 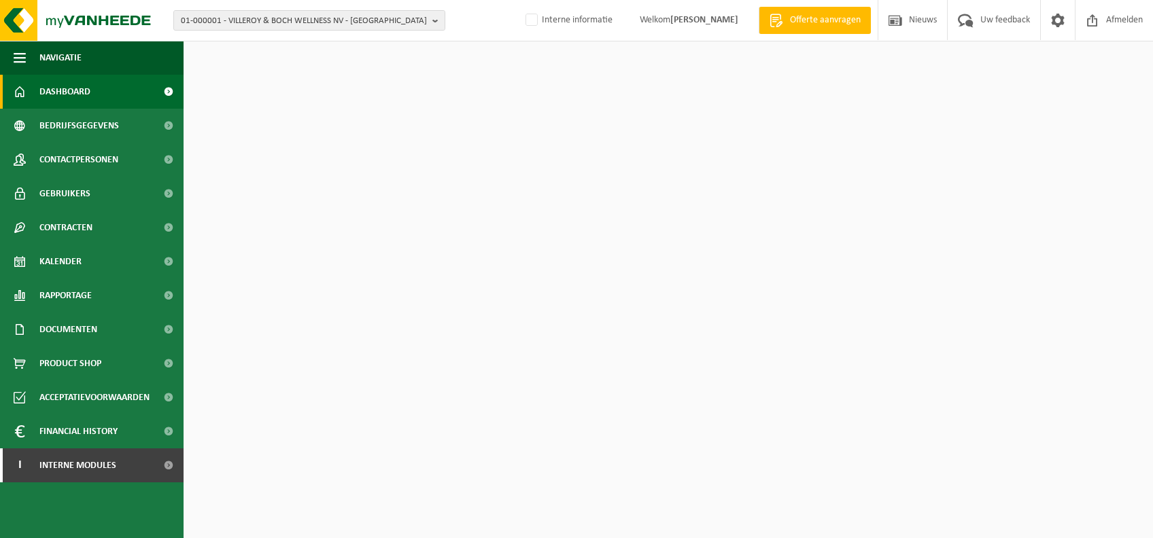 I want to click on span: I, so click(x=20, y=466).